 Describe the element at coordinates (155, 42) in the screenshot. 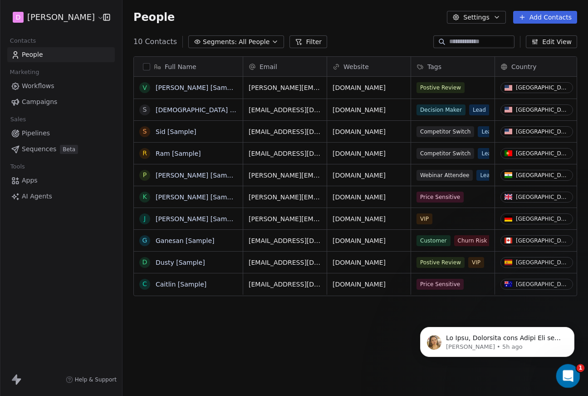

I see `span: 10 Contacts` at that location.